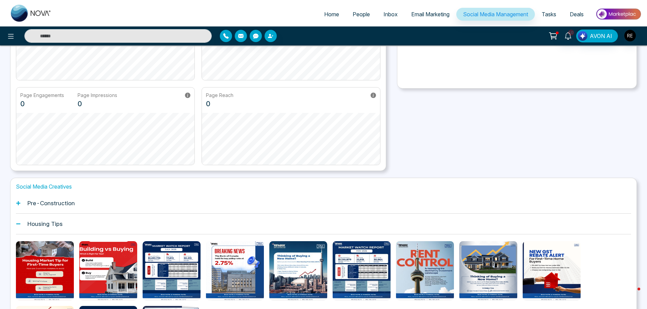  I want to click on img: Nova CRM Logo, so click(31, 13).